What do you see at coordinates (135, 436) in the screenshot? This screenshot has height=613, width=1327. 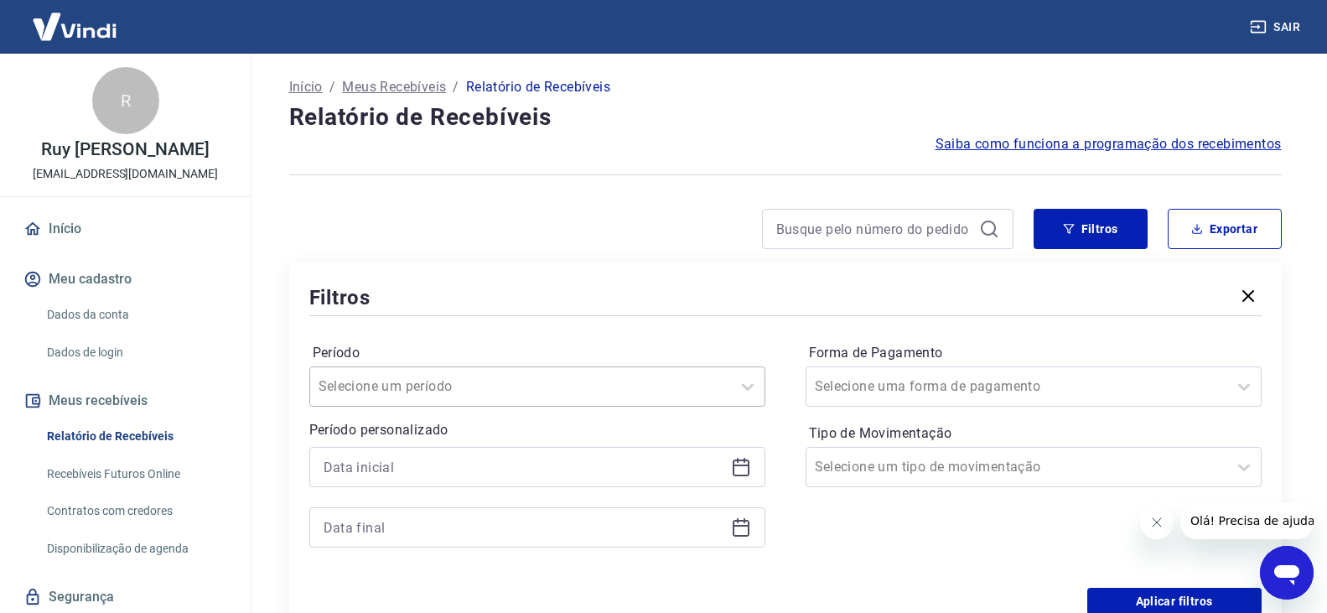 I see `a: Relatório de Recebíveis` at bounding box center [135, 436].